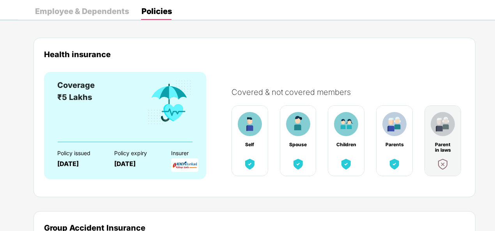  Describe the element at coordinates (192, 153) in the screenshot. I see `div: Insurer` at that location.